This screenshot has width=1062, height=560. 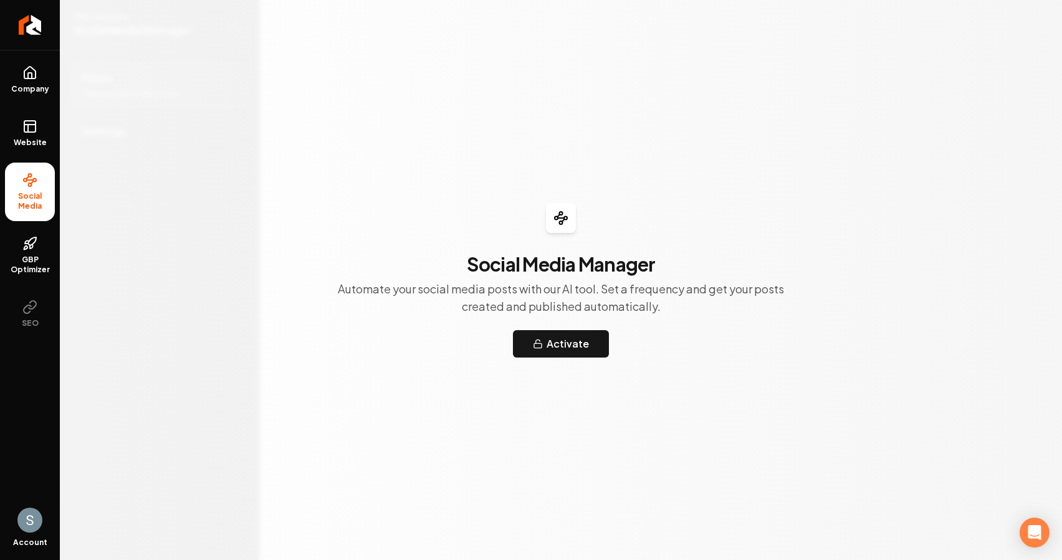 I want to click on div: Open Intercom Messenger, so click(x=1034, y=533).